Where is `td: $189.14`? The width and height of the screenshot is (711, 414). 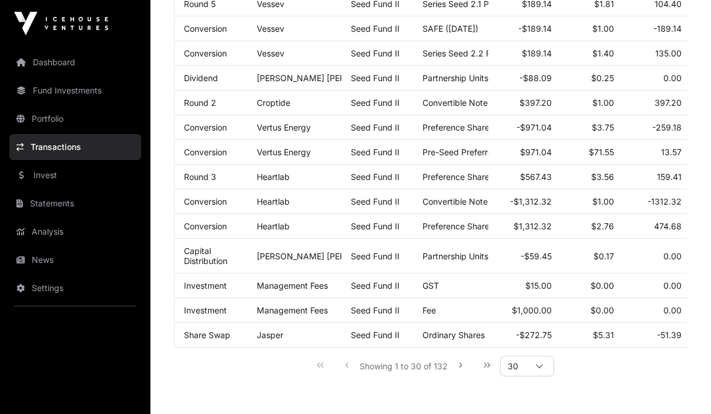
td: $189.14 is located at coordinates (525, 53).